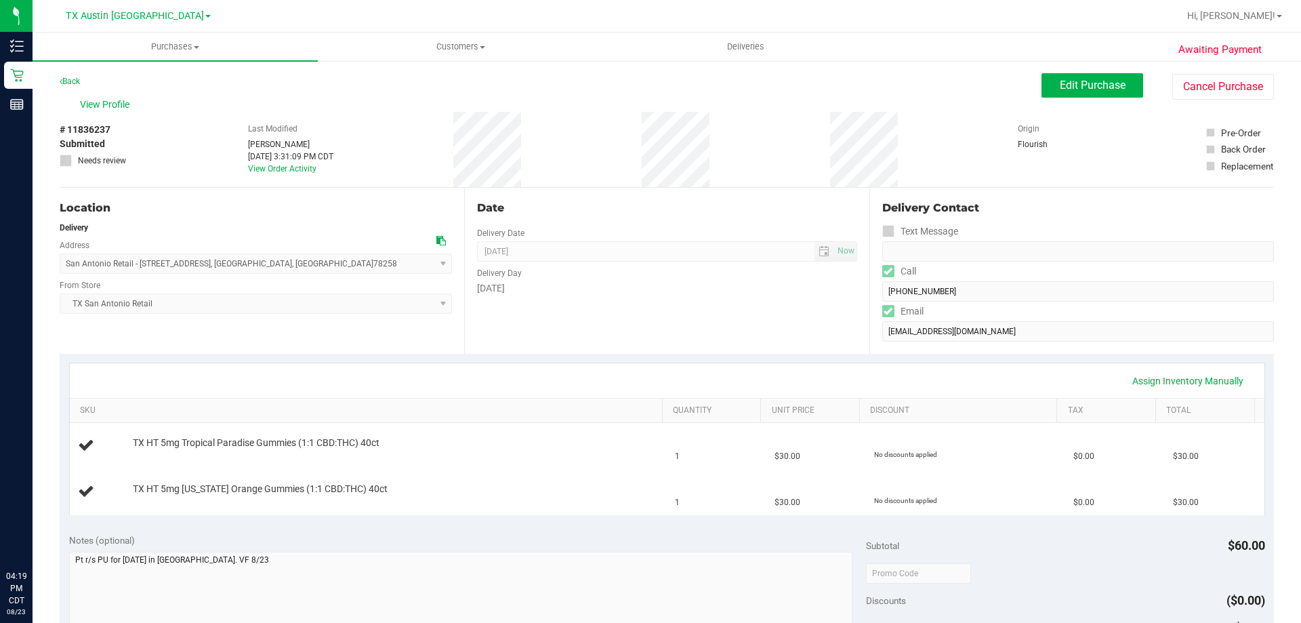 Image resolution: width=1301 pixels, height=623 pixels. I want to click on span: Subtotal, so click(882, 545).